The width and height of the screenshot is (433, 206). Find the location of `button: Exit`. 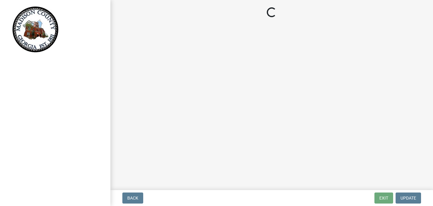

button: Exit is located at coordinates (383, 198).